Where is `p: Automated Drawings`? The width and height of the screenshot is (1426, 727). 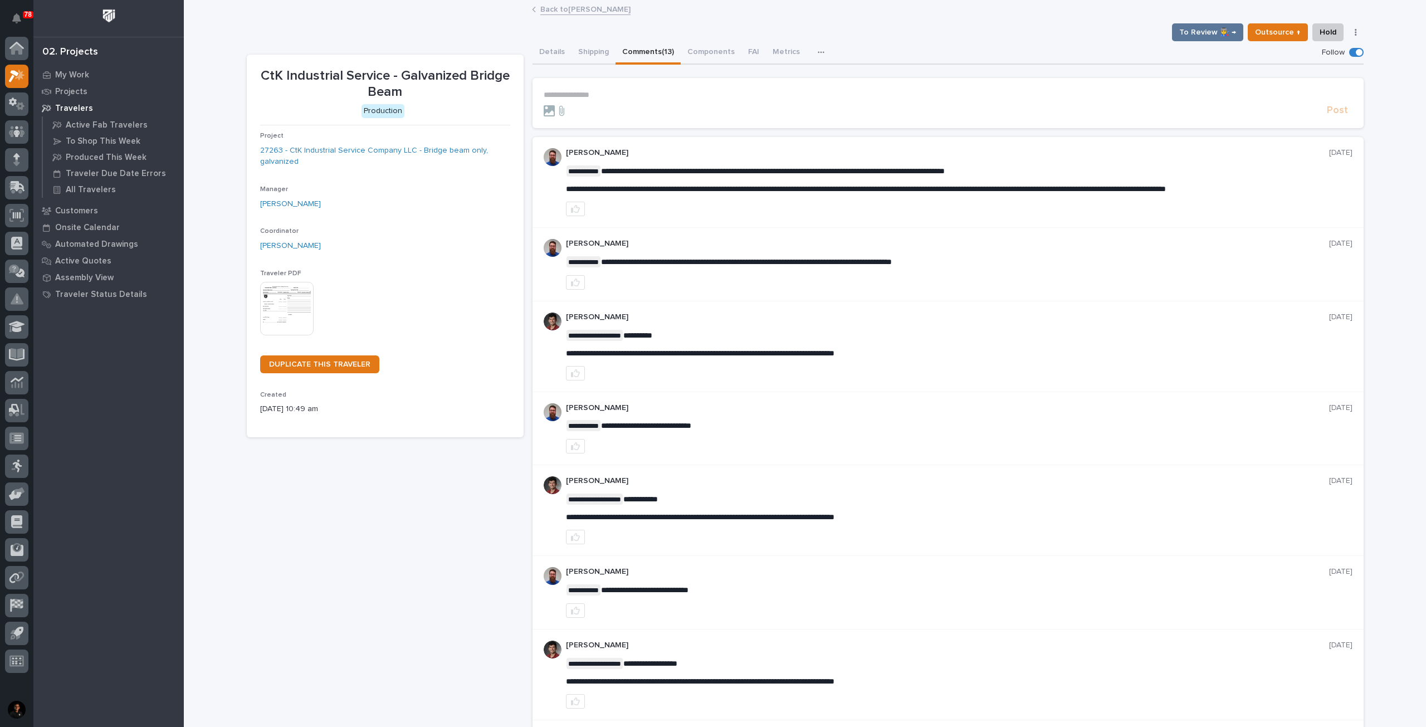 p: Automated Drawings is located at coordinates (96, 245).